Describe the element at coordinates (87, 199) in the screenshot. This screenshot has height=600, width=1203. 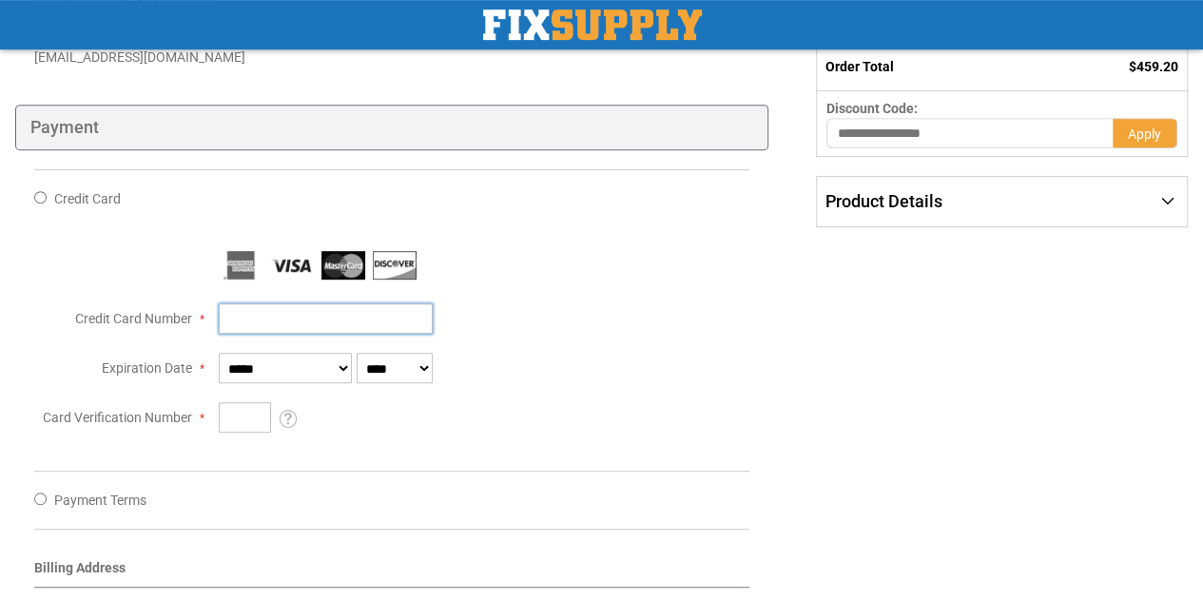
I see `span: Credit Card` at that location.